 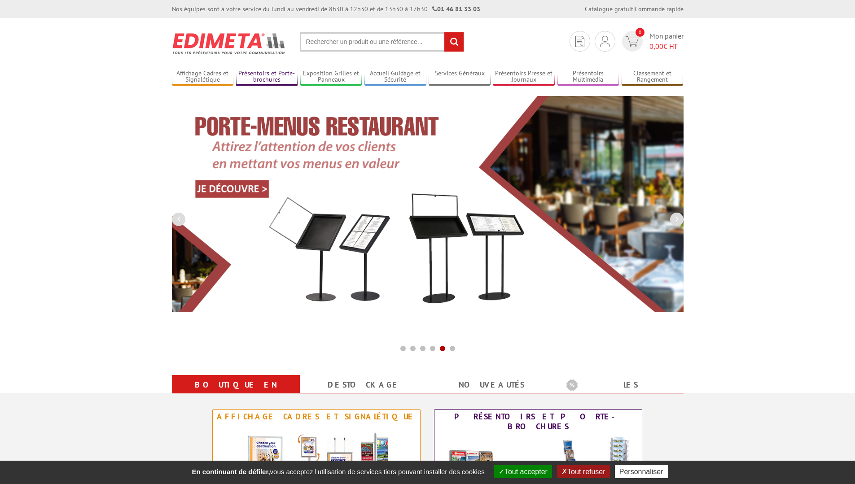 I want to click on a: Classement et Rangement, so click(x=653, y=77).